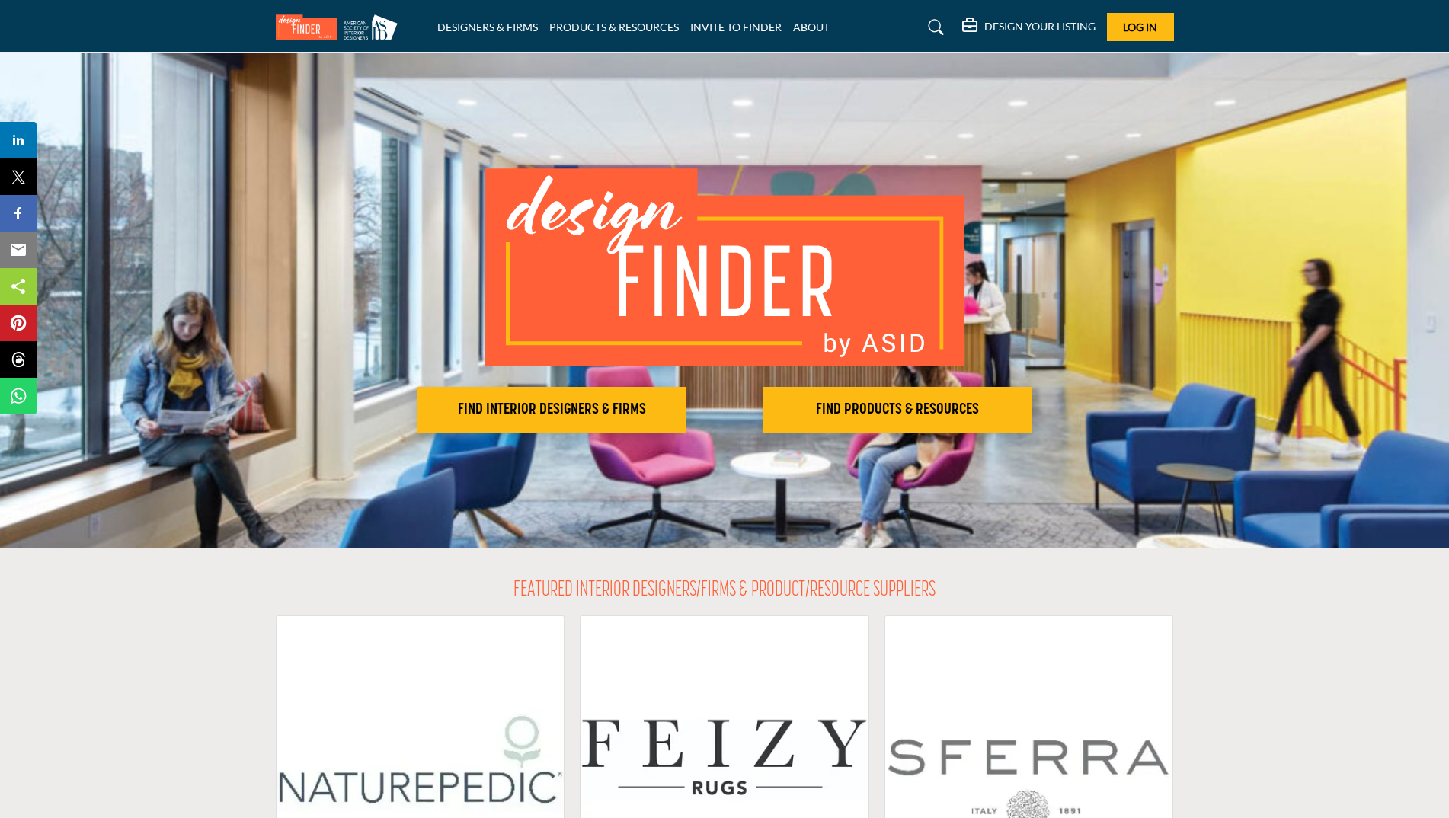  Describe the element at coordinates (340, 27) in the screenshot. I see `img: Site Logo` at that location.